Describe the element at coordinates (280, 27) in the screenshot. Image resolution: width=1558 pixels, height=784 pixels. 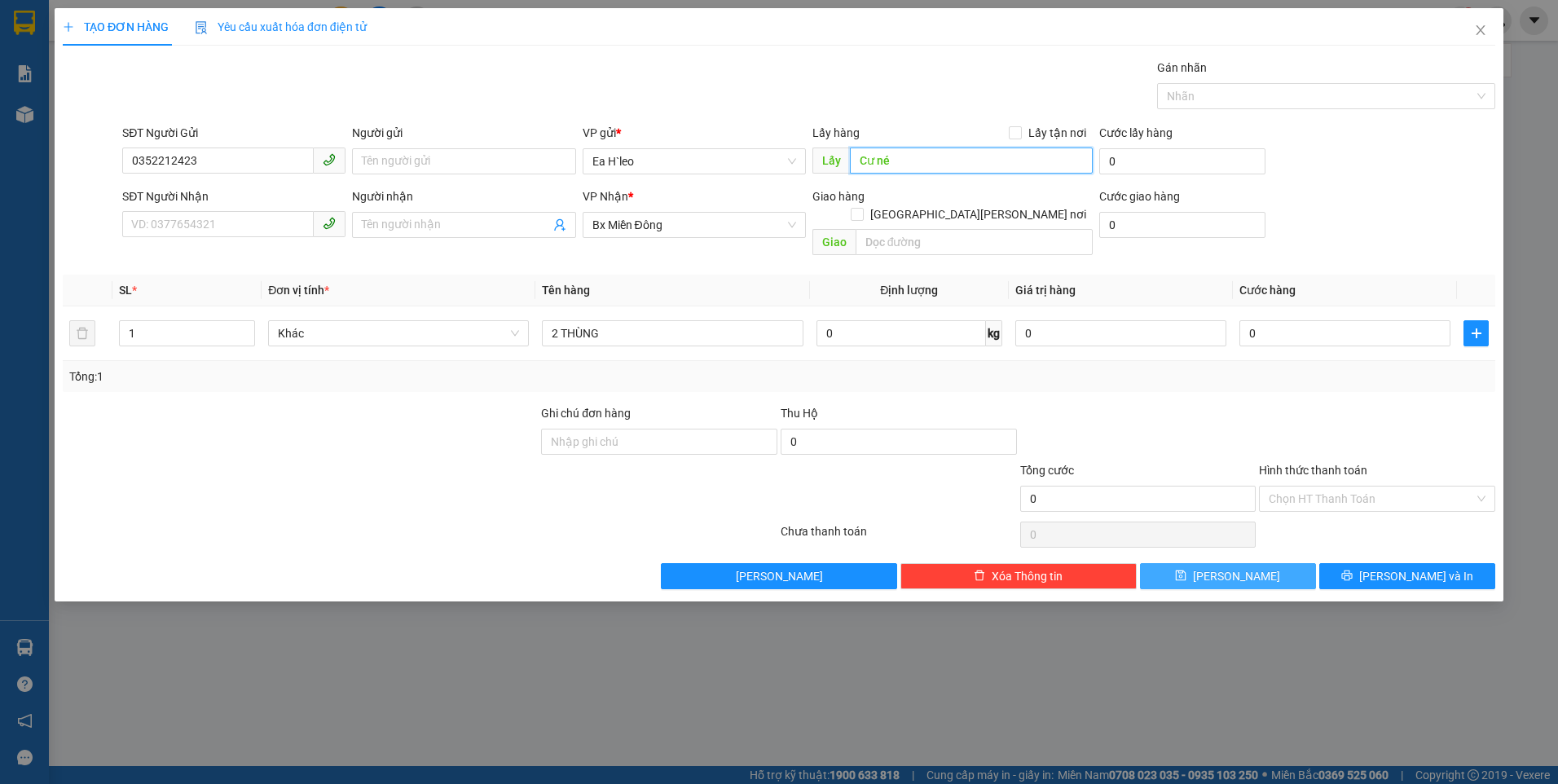
I see `span: Yêu cầu xuất hóa đơn điện tử` at that location.